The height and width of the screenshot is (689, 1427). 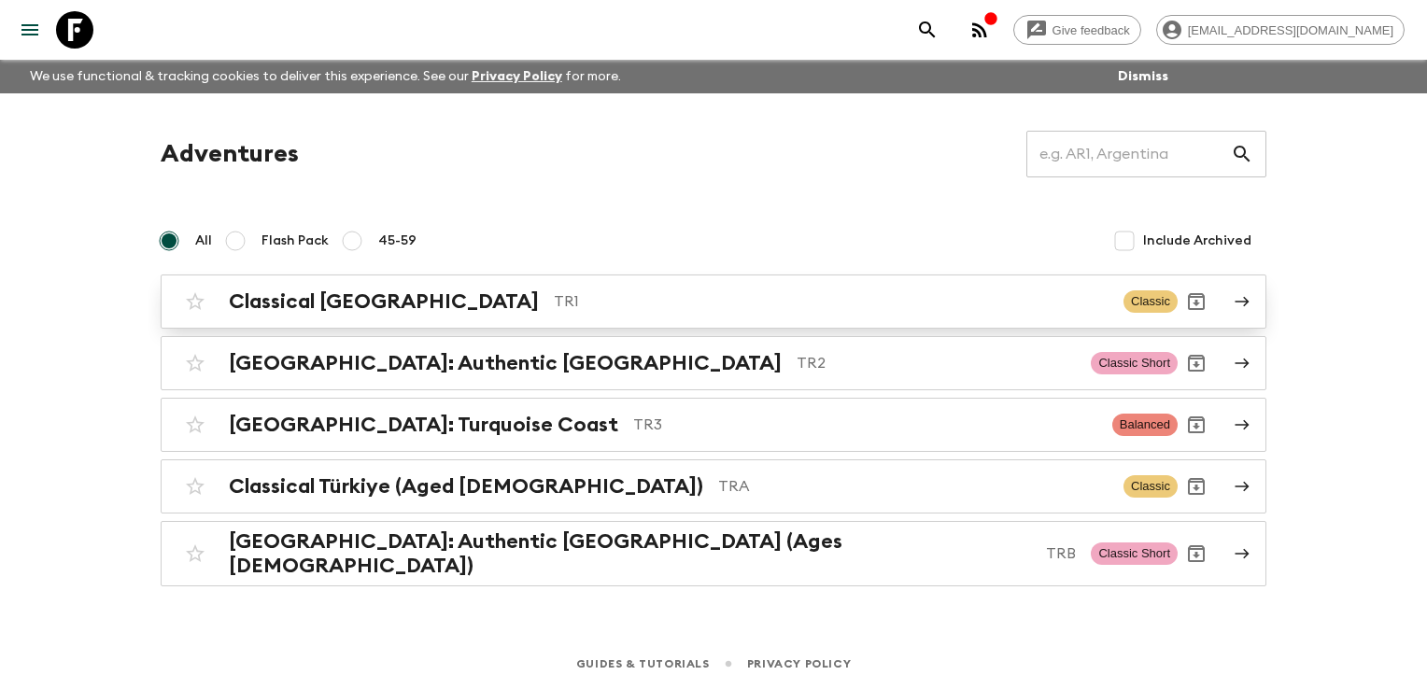 What do you see at coordinates (204, 241) in the screenshot?
I see `span: All` at bounding box center [204, 241].